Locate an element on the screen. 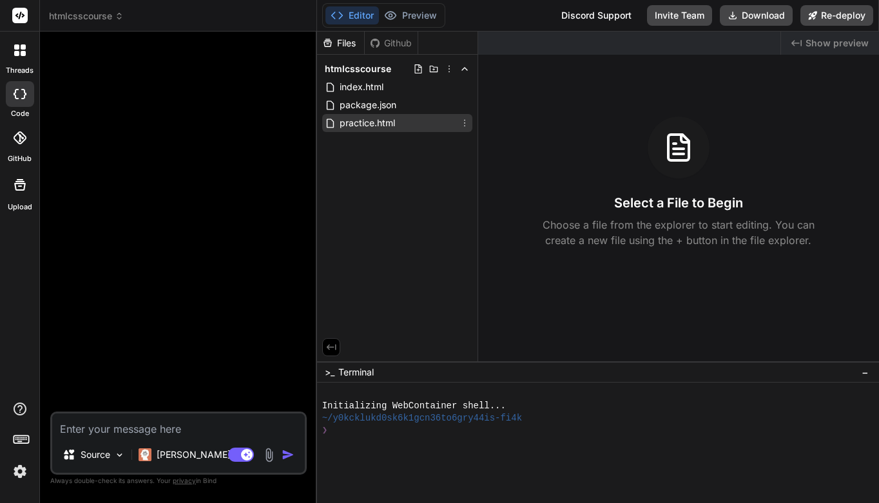  button: Editor is located at coordinates (352, 15).